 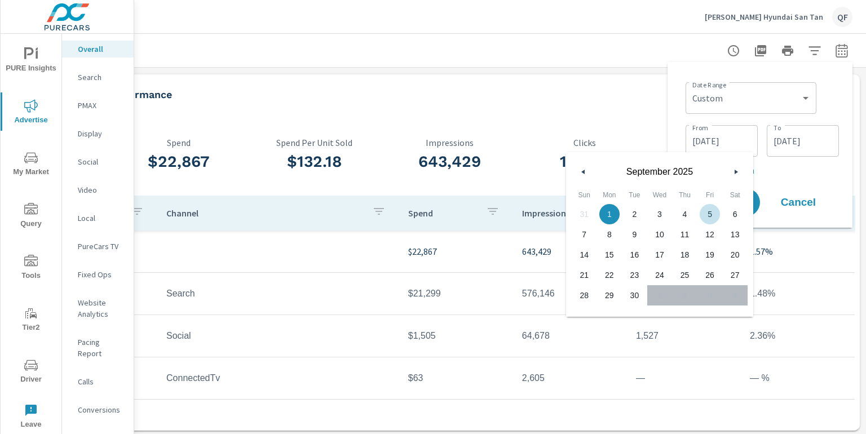 What do you see at coordinates (101, 348) in the screenshot?
I see `p: Pacing Report` at bounding box center [101, 348].